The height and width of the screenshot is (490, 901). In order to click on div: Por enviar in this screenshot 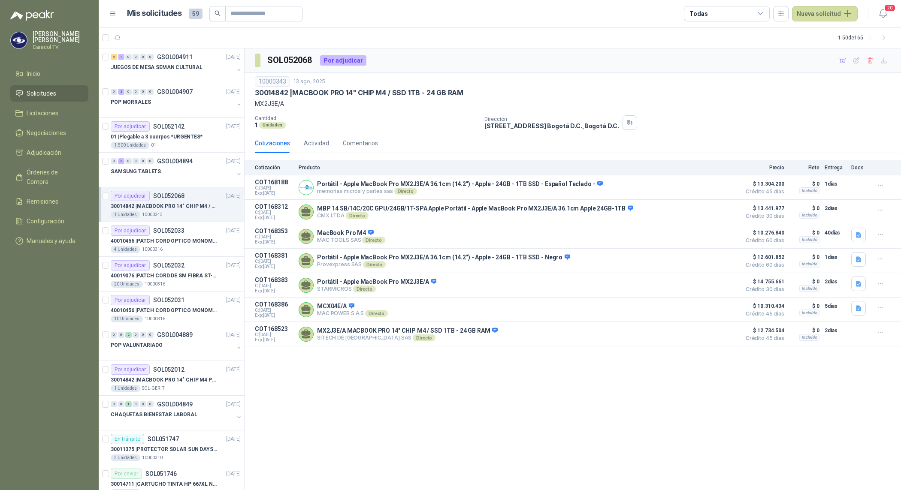, I will do `click(126, 474)`.